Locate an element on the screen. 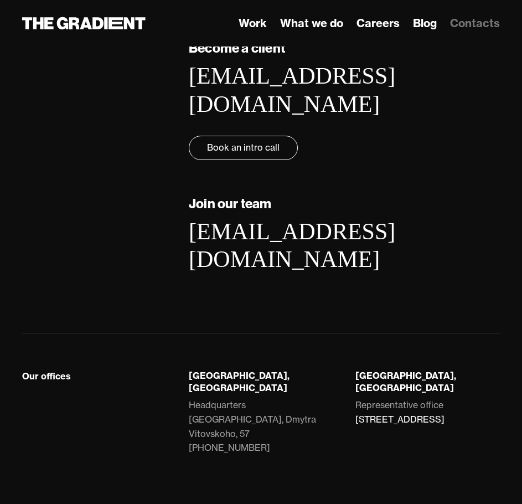 The height and width of the screenshot is (504, 522). a: Blog is located at coordinates (425, 23).